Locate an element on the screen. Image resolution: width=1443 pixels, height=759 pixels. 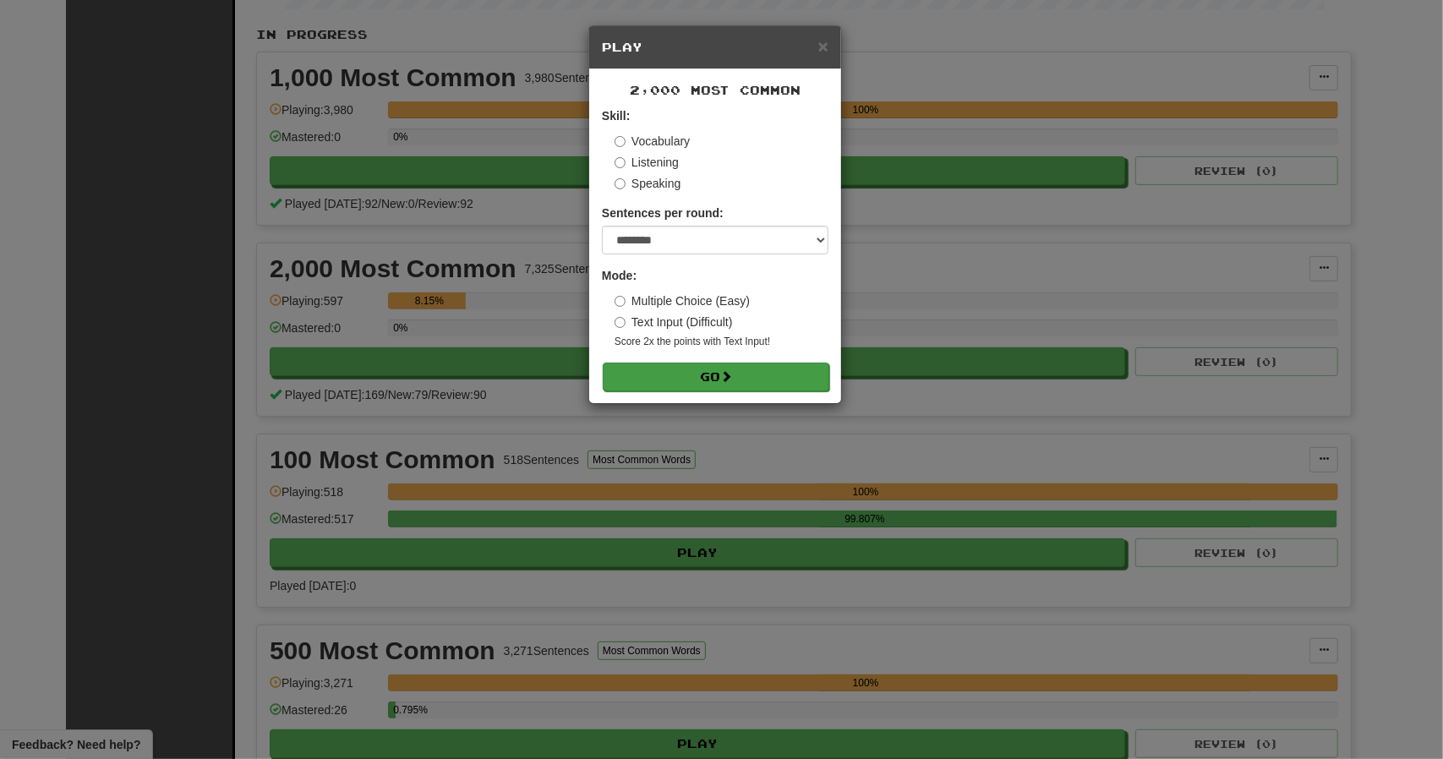
label: Speaking is located at coordinates (648, 183).